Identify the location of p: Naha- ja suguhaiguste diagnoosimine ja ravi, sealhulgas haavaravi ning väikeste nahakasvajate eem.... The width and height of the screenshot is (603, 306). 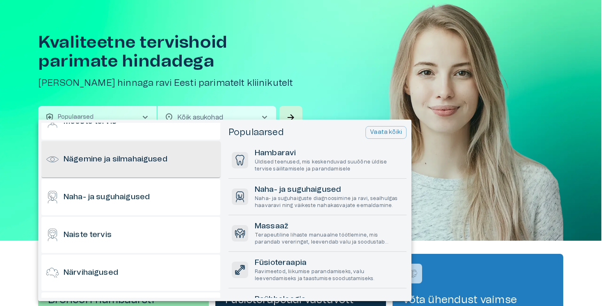
(329, 202).